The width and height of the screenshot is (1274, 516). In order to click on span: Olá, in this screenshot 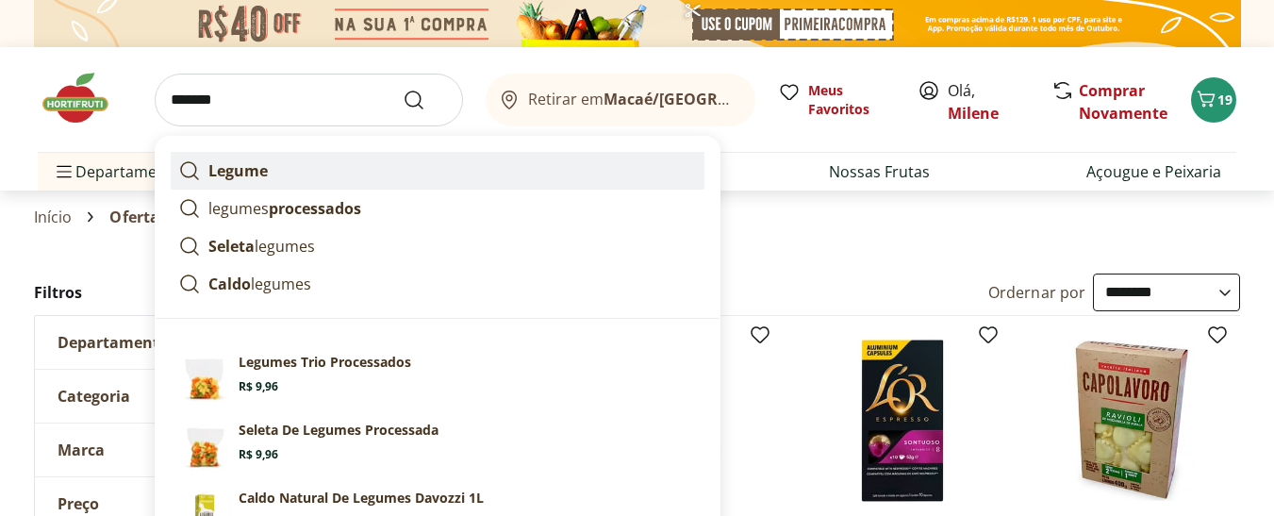, I will do `click(989, 102)`.